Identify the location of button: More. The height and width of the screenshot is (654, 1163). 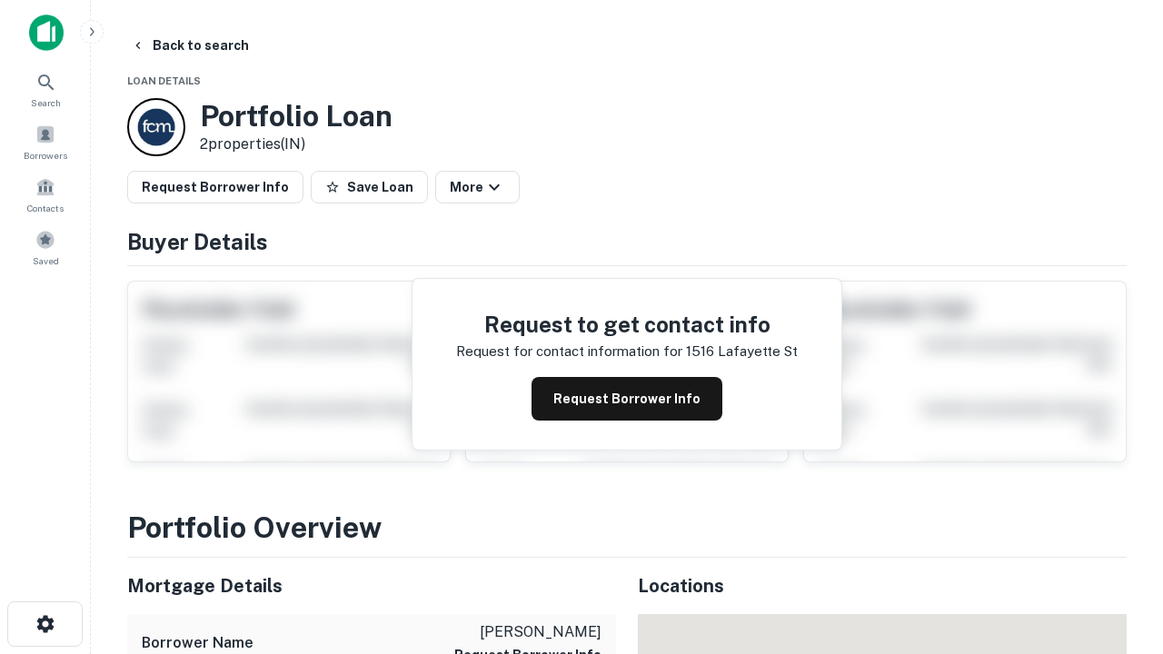
(477, 187).